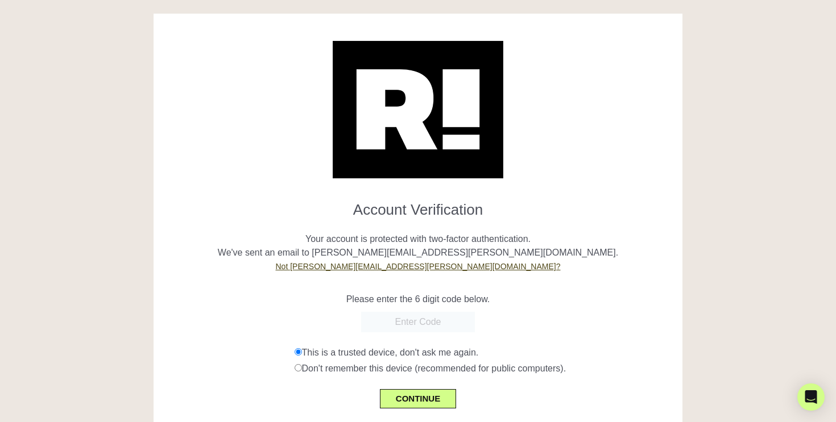  What do you see at coordinates (418, 205) in the screenshot?
I see `h1: Account Verification` at bounding box center [418, 205].